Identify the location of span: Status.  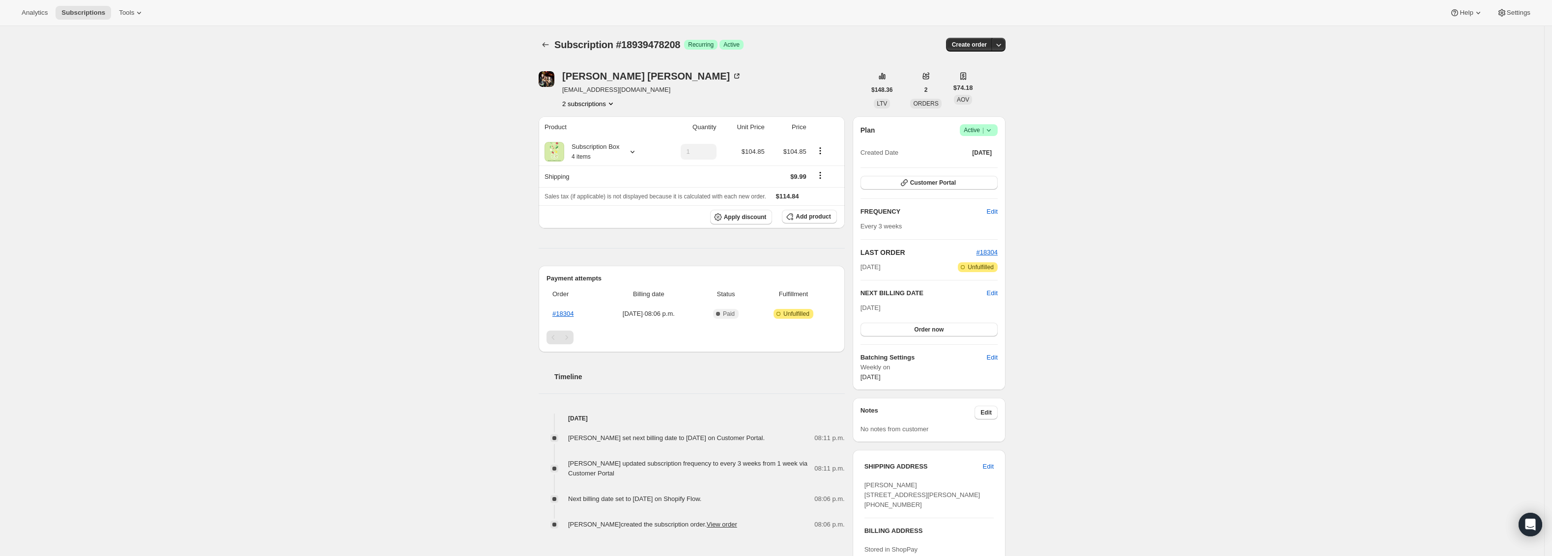
(726, 294).